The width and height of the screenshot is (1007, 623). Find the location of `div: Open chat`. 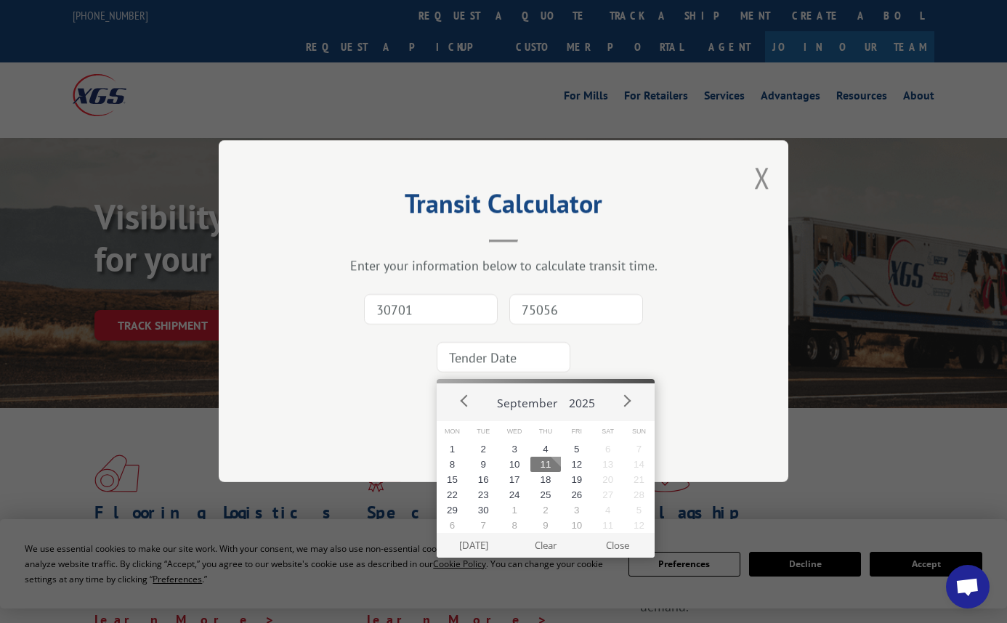

div: Open chat is located at coordinates (968, 587).